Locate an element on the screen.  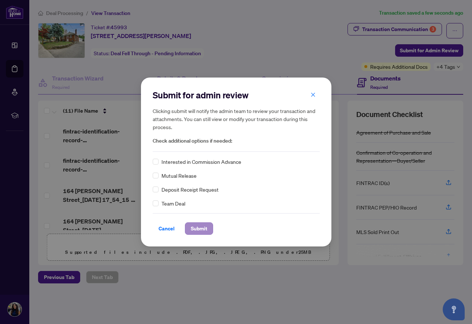
span: Interested in Commission Advance is located at coordinates (201, 162).